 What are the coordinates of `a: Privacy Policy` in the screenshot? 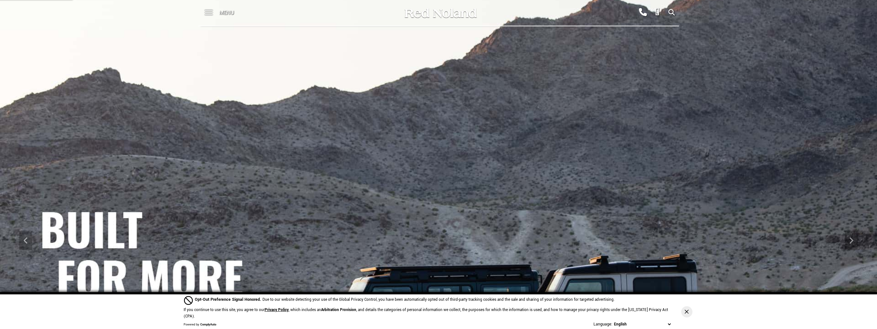 It's located at (276, 309).